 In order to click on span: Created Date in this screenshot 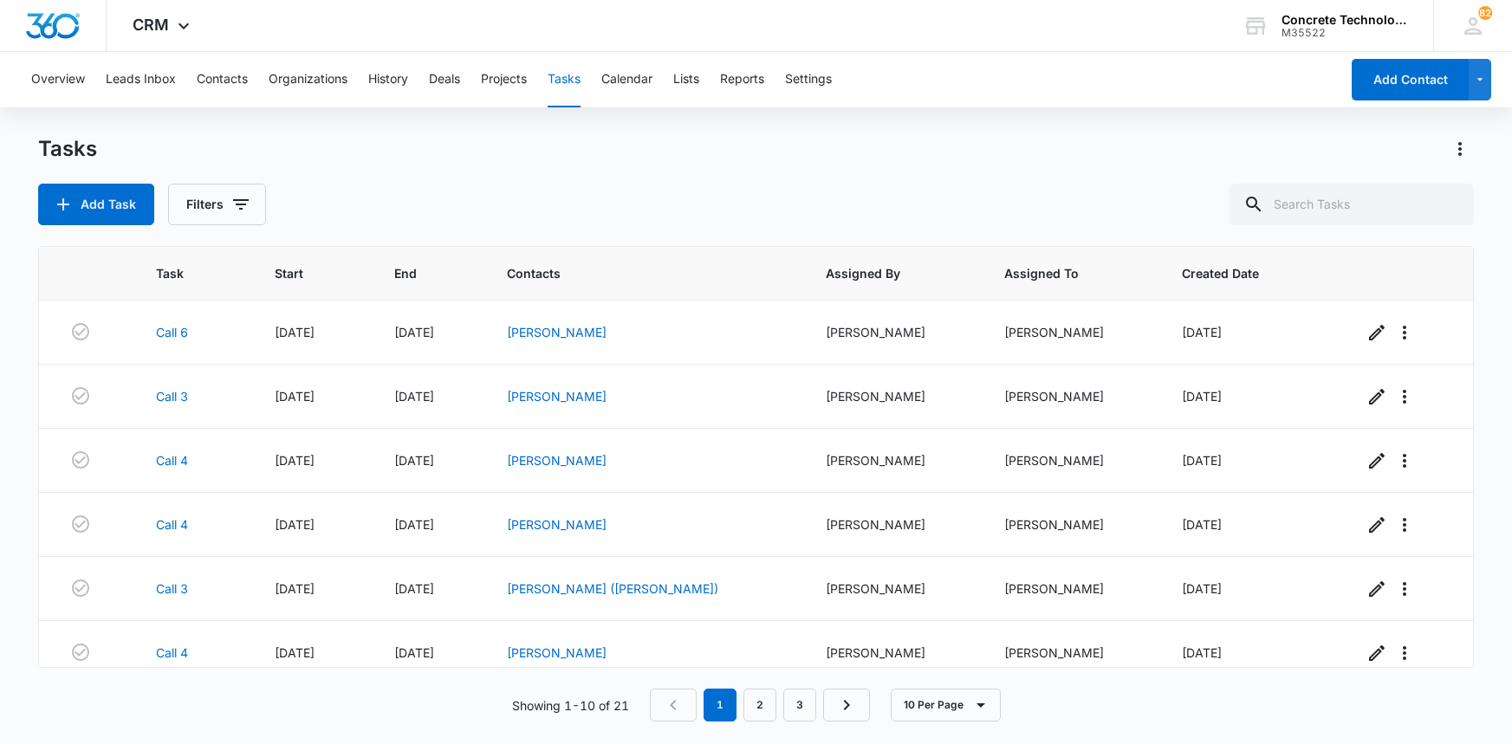, I will do `click(1239, 273)`.